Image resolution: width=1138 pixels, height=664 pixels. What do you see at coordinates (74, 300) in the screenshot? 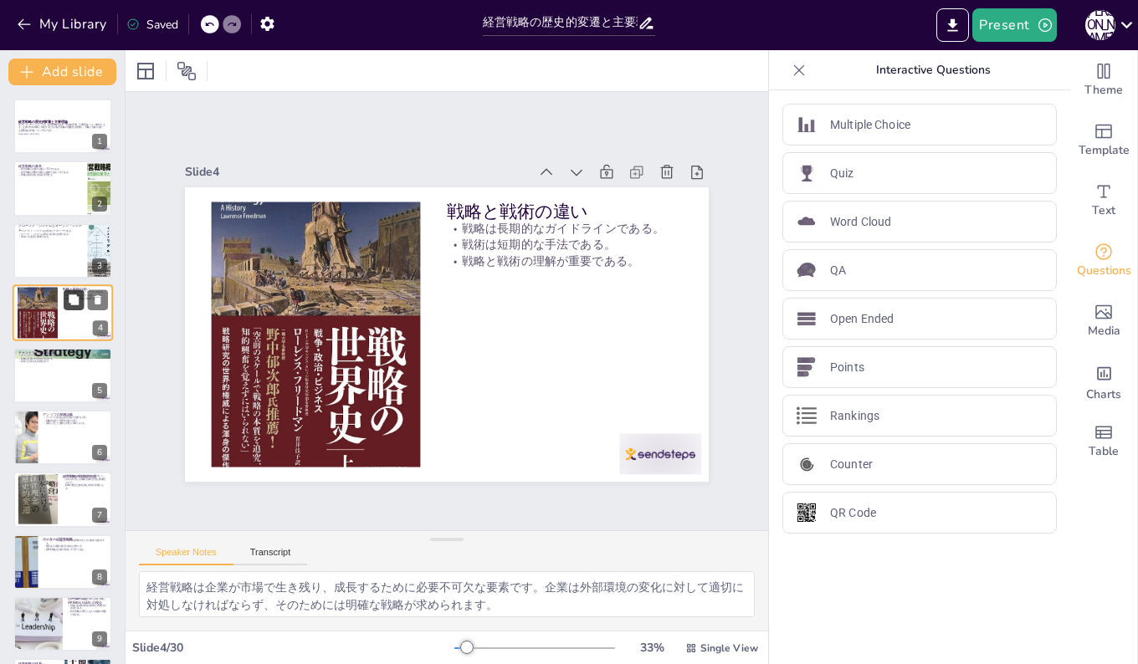
I see `button: Duplicate Slide` at bounding box center [74, 300].